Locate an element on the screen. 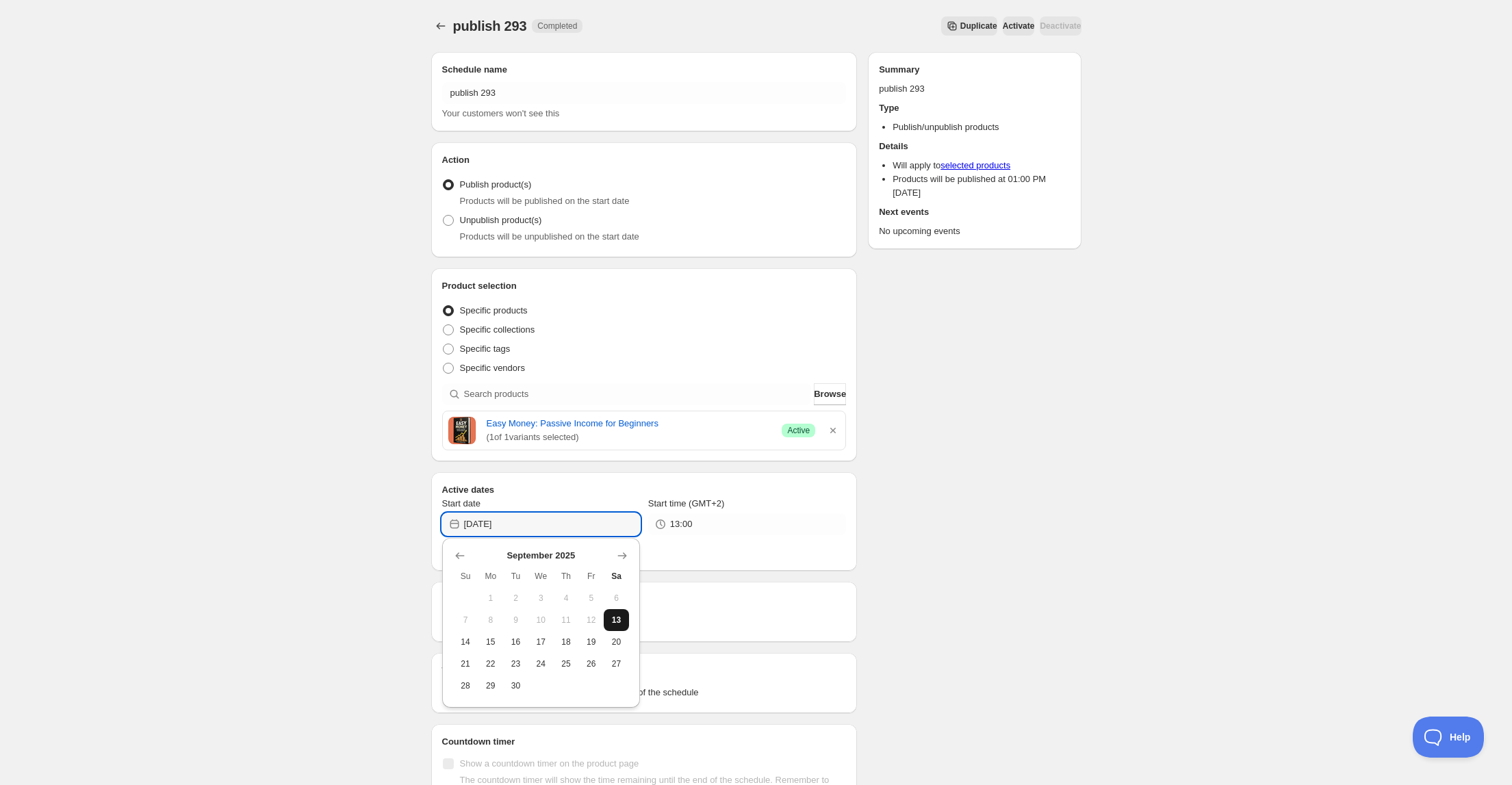  p: publish 293 is located at coordinates (974, 89).